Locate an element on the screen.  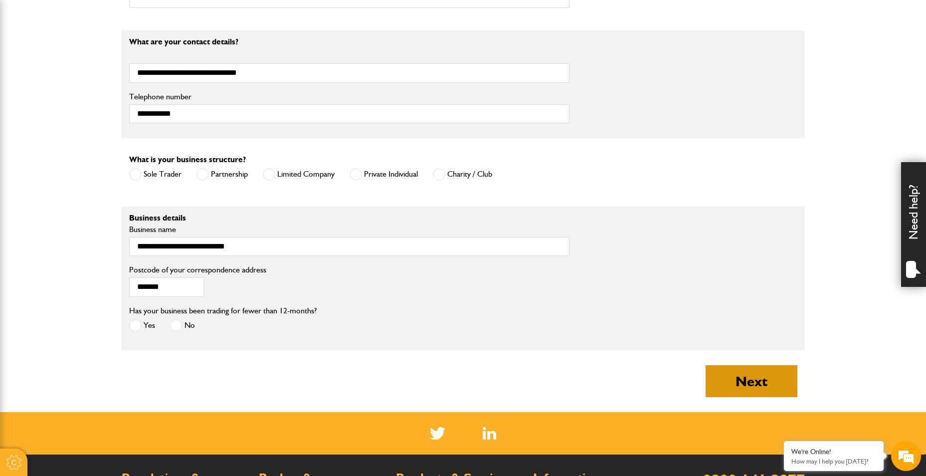
label: Partnership is located at coordinates (222, 174).